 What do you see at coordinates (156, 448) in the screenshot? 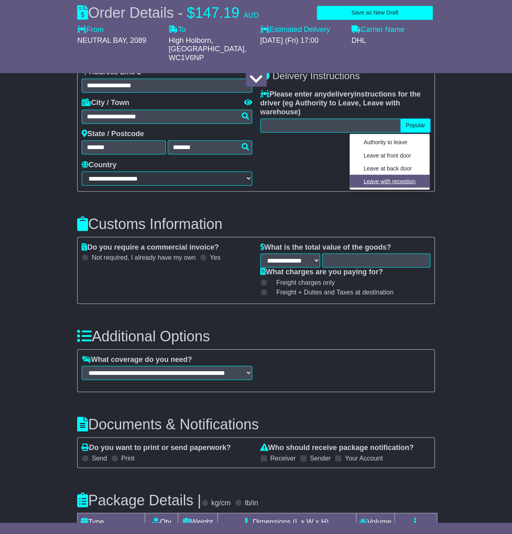
I see `label: Do you want to print or send paperwork?` at bounding box center [156, 448].